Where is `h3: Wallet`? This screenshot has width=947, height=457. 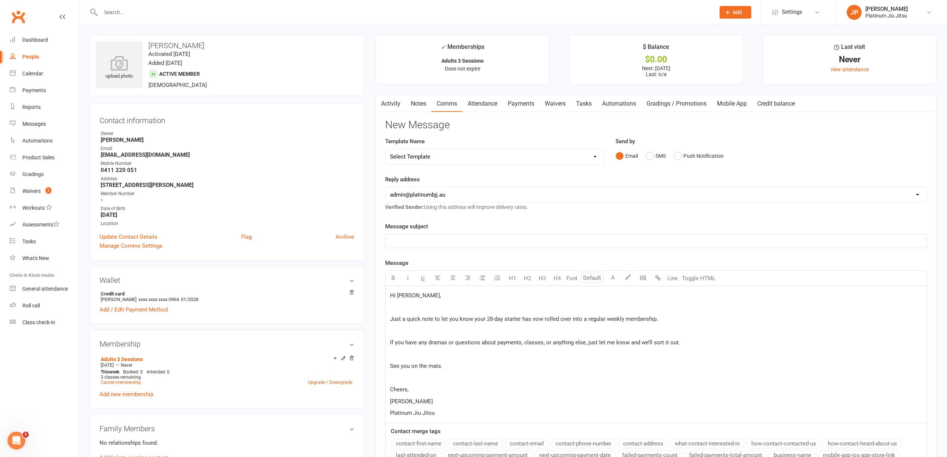
h3: Wallet is located at coordinates (227, 280).